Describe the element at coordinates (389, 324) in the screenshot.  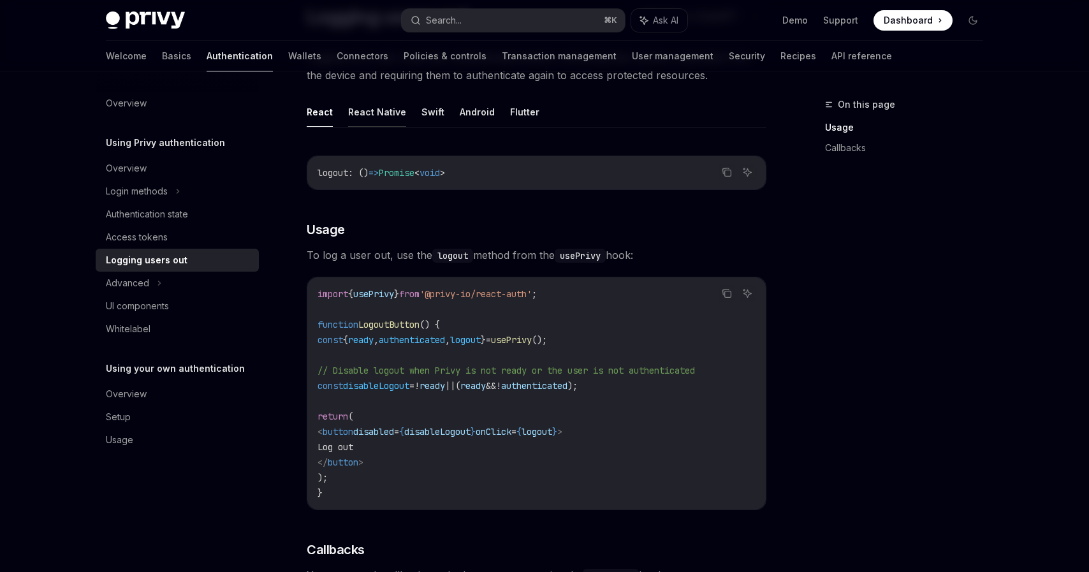
I see `span: LogoutButton` at that location.